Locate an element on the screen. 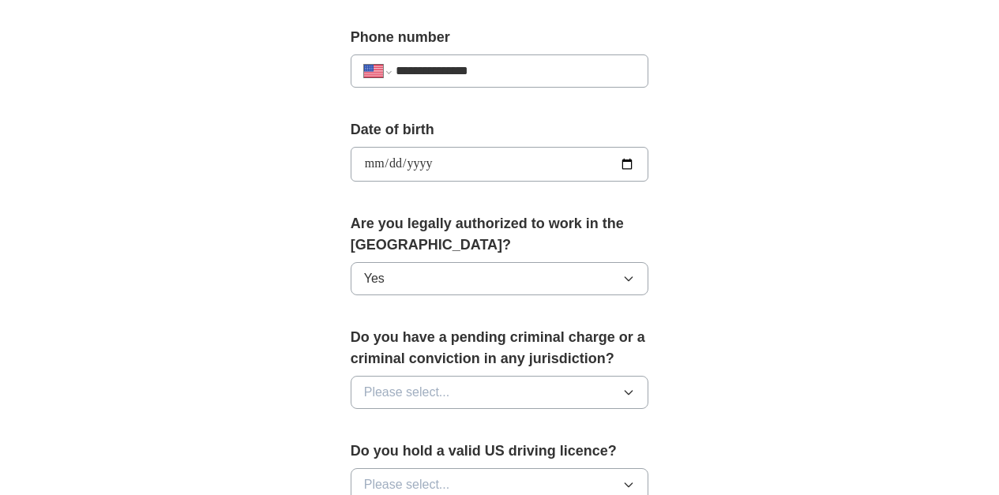 This screenshot has height=495, width=999. label: Phone number is located at coordinates (500, 37).